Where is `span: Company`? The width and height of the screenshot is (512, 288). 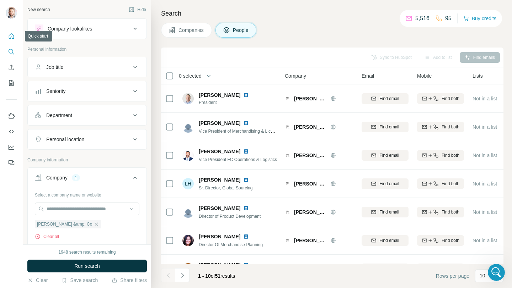
span: Company is located at coordinates (295, 76).